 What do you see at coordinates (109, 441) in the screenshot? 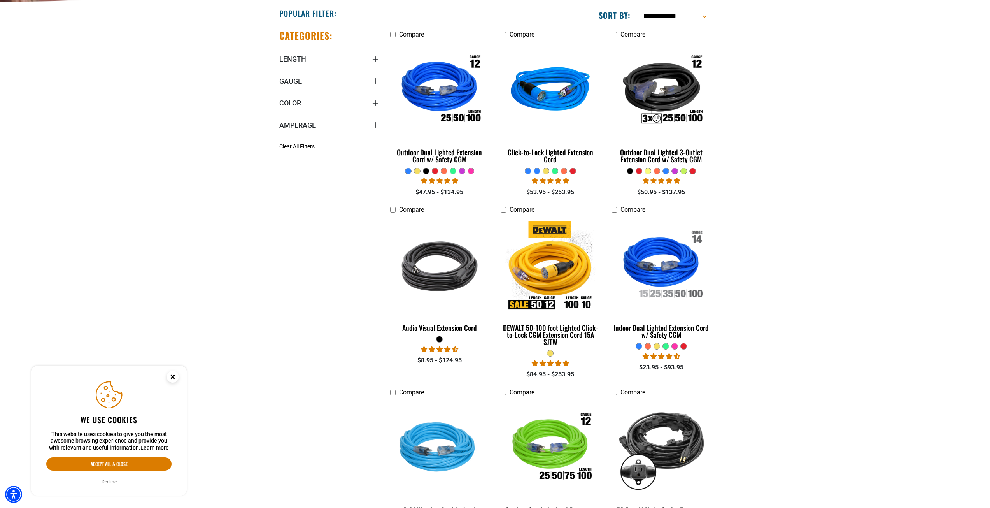
I see `p: This website uses cookies to give you the most awesome browsing experience and provide you with r...` at bounding box center [109, 441].